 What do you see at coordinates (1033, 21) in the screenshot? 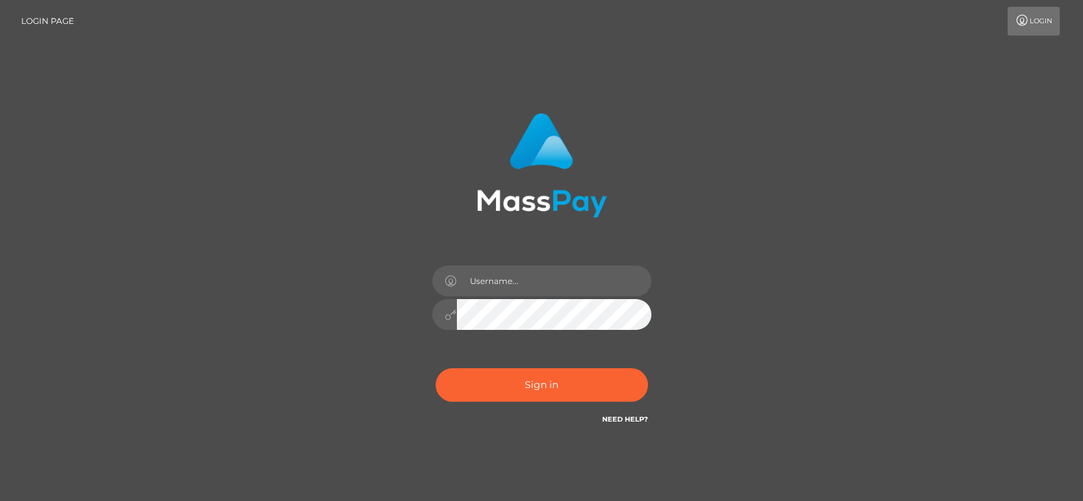
I see `a: Login` at bounding box center [1033, 21].